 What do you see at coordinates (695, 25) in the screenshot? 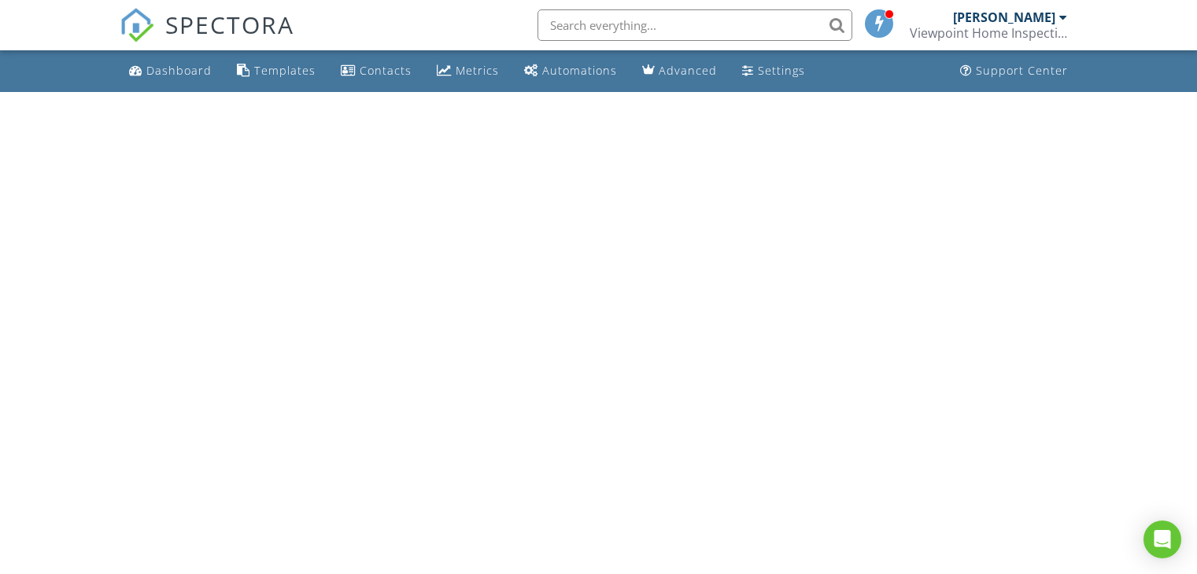
I see `input: Search everything...` at bounding box center [695, 25].